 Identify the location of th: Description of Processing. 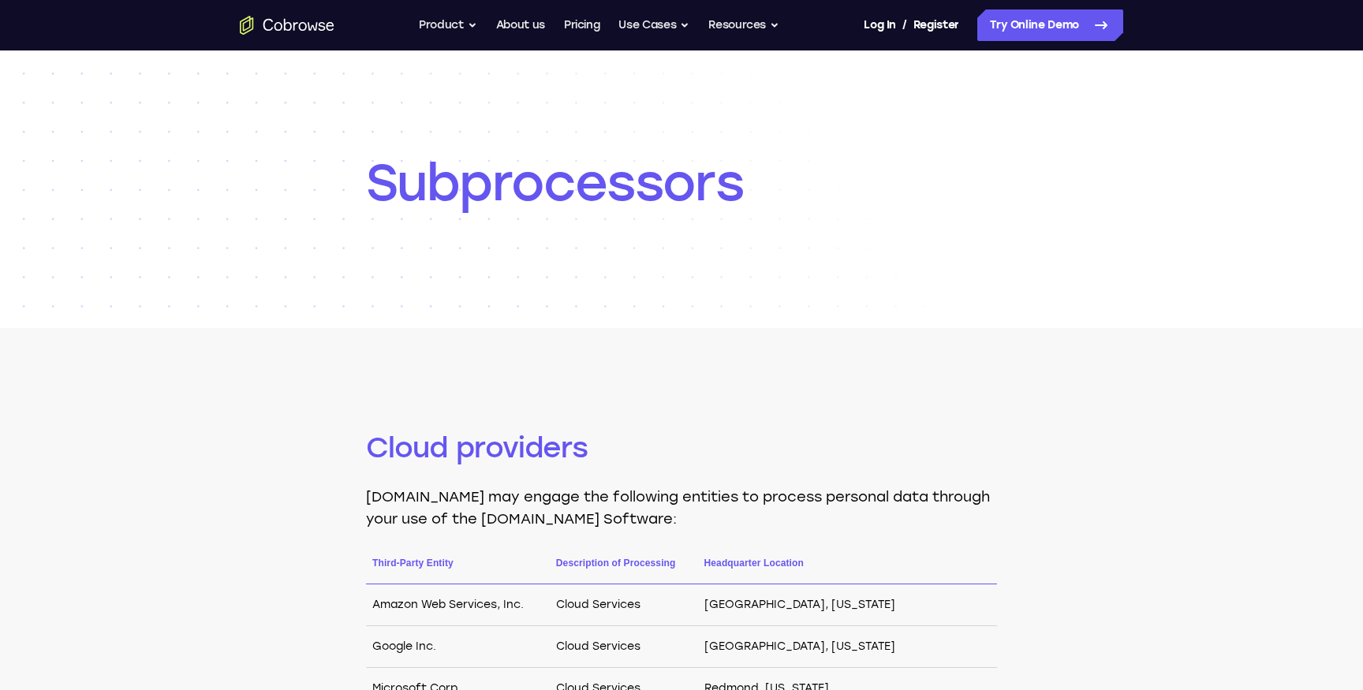
(624, 569).